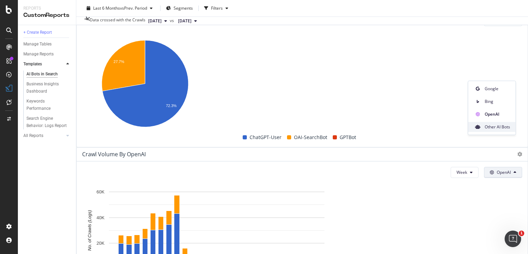  I want to click on span: GPTBot, so click(348, 137).